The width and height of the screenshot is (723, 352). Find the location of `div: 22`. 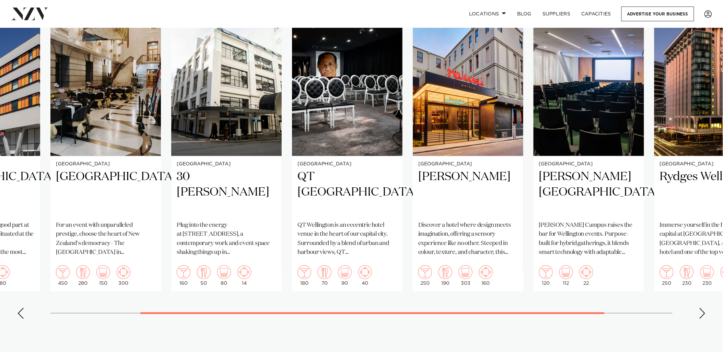

div: 22 is located at coordinates (587, 276).